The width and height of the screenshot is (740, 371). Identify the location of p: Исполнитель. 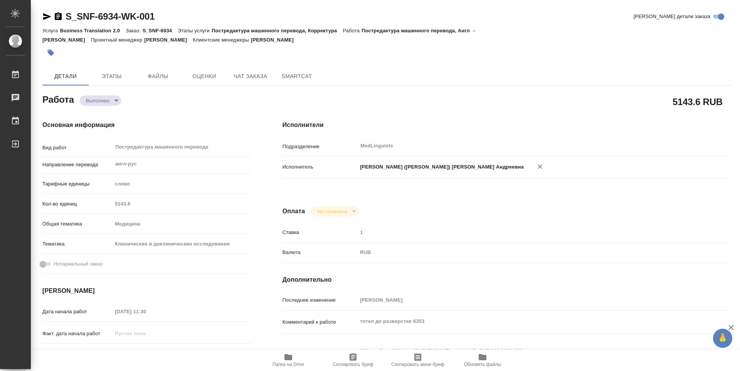
(320, 167).